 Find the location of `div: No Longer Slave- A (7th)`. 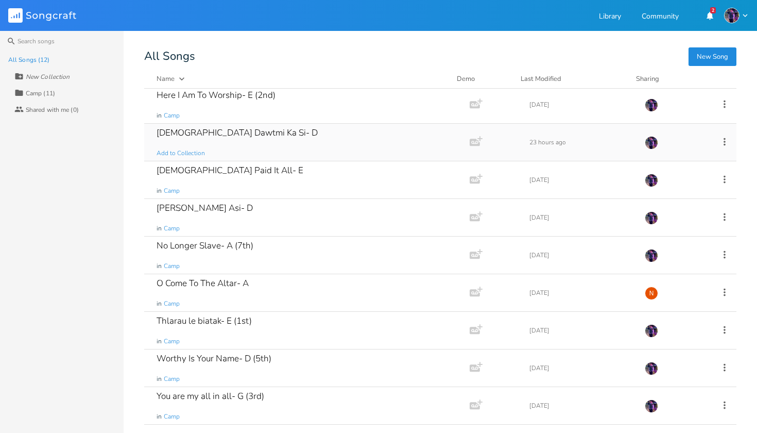

div: No Longer Slave- A (7th) is located at coordinates (205, 245).